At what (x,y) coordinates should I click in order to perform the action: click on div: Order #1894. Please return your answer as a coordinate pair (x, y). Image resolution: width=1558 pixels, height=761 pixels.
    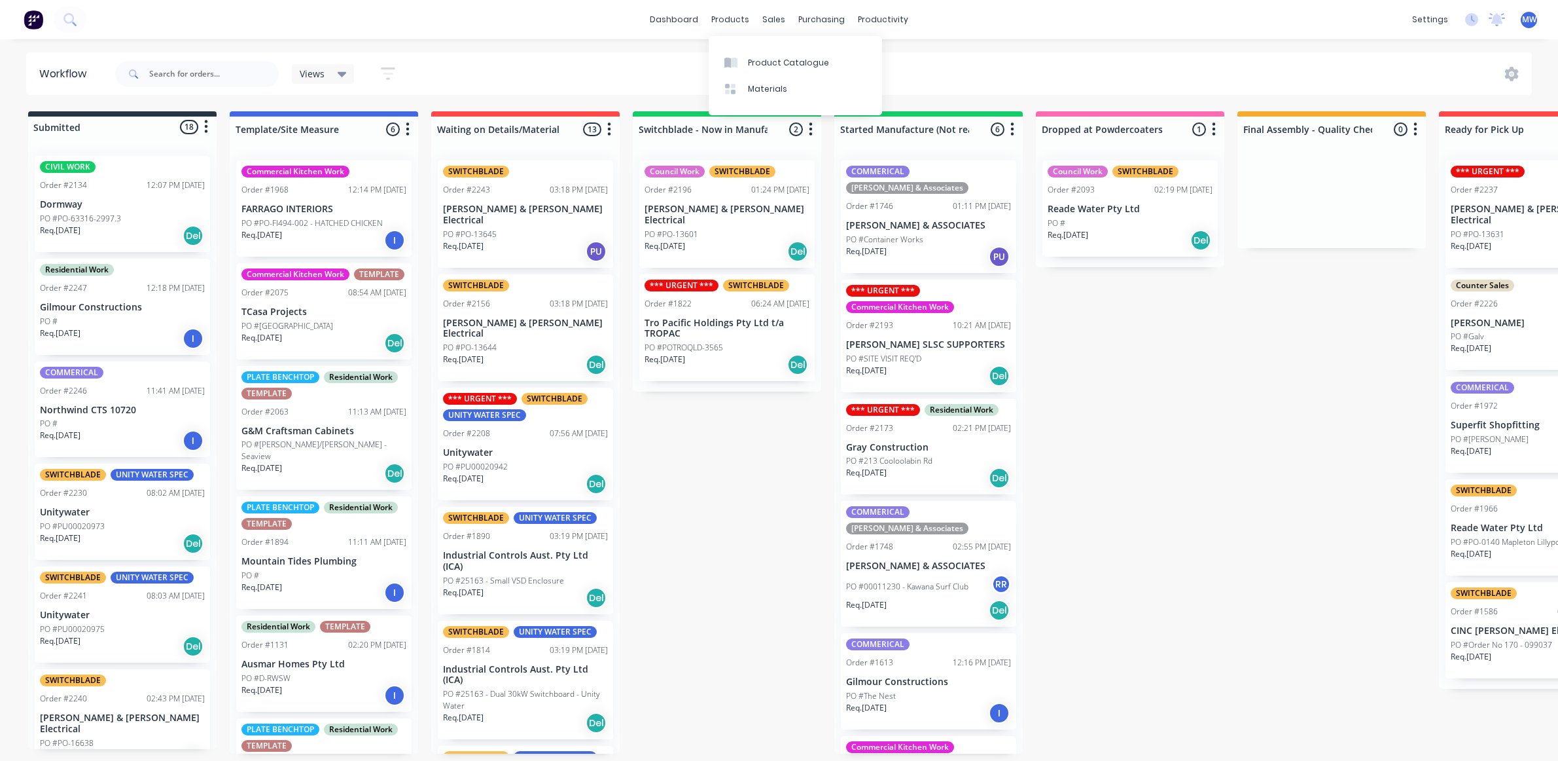
    Looking at the image, I should click on (265, 542).